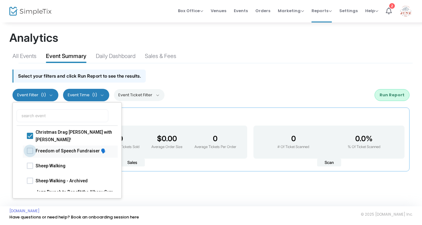  Describe the element at coordinates (35, 95) in the screenshot. I see `button: Event Filter(1)` at that location.